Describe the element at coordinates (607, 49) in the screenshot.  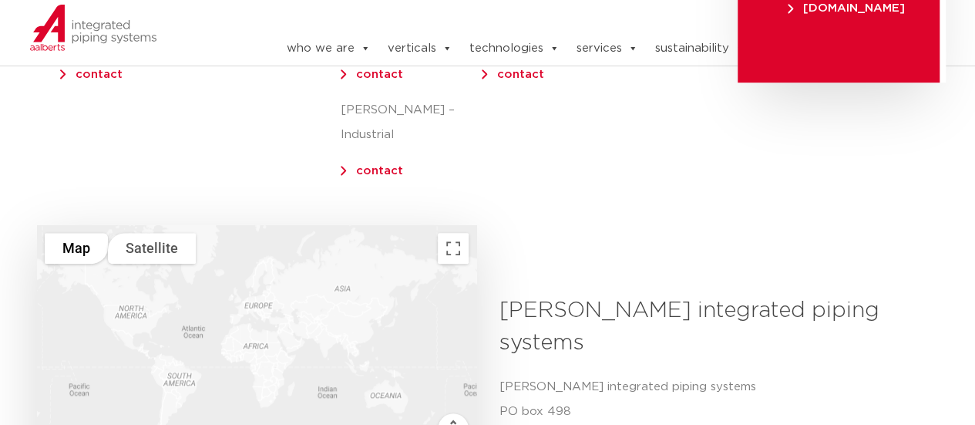
I see `a: services` at that location.